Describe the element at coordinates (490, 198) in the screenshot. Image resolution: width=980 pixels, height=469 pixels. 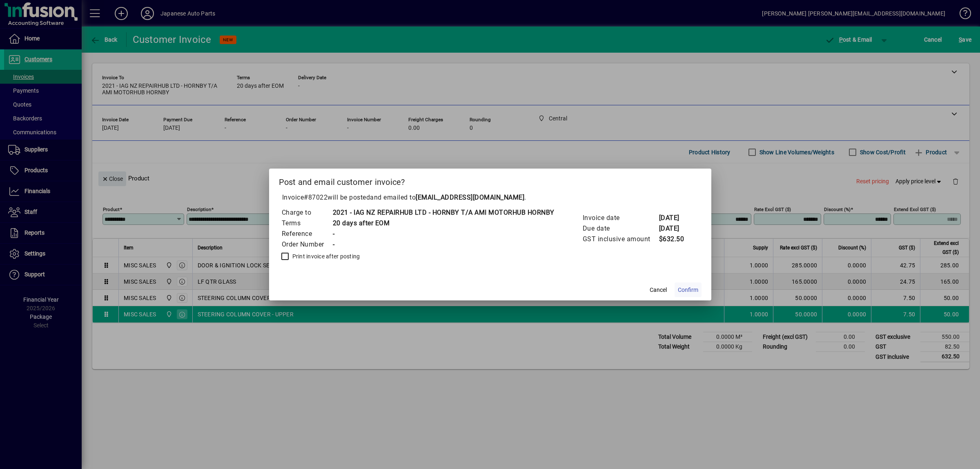
I see `p: Invoice will be posted .` at that location.